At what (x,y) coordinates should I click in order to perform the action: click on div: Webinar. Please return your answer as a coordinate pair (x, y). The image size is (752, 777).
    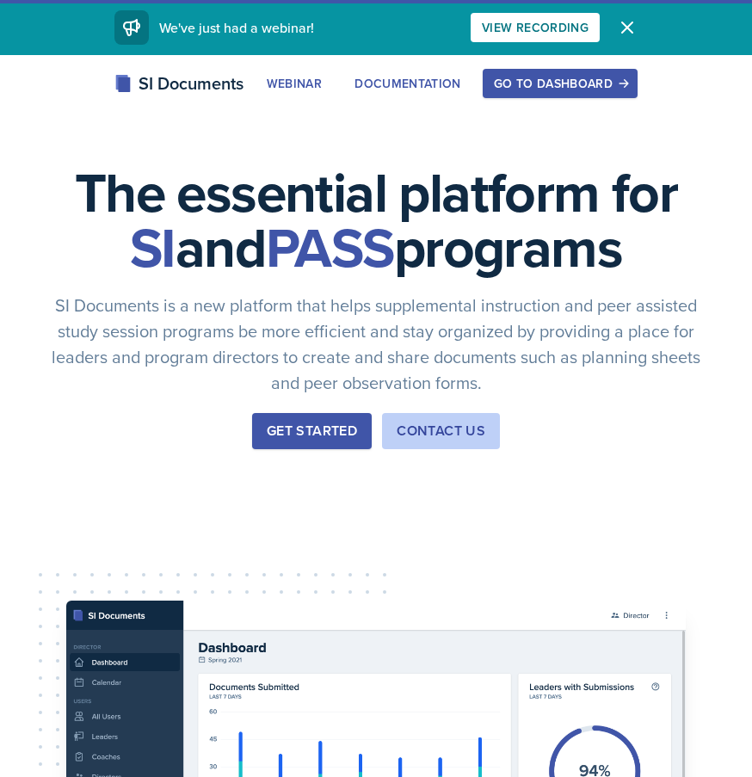
    Looking at the image, I should click on (294, 83).